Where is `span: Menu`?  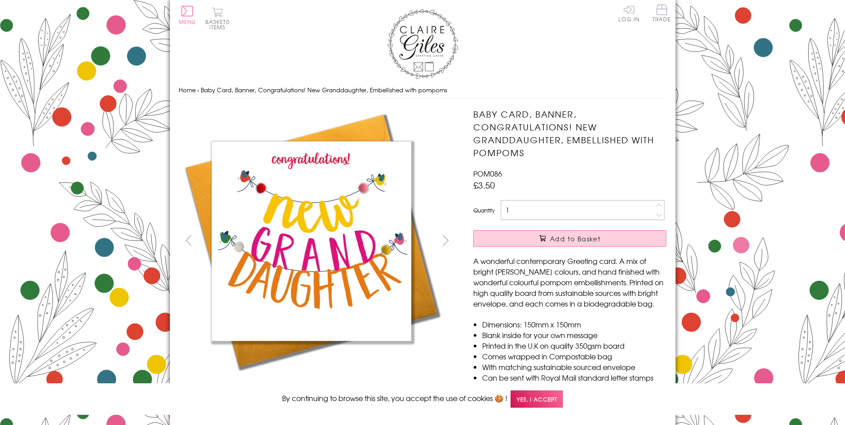
span: Menu is located at coordinates (187, 22).